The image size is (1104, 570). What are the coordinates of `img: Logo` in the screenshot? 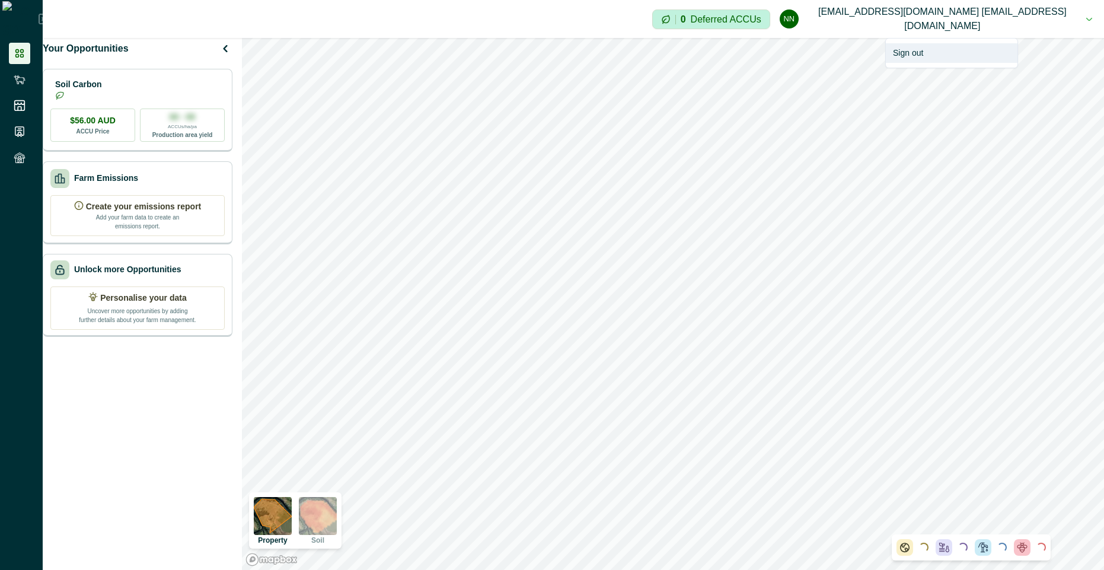 It's located at (20, 19).